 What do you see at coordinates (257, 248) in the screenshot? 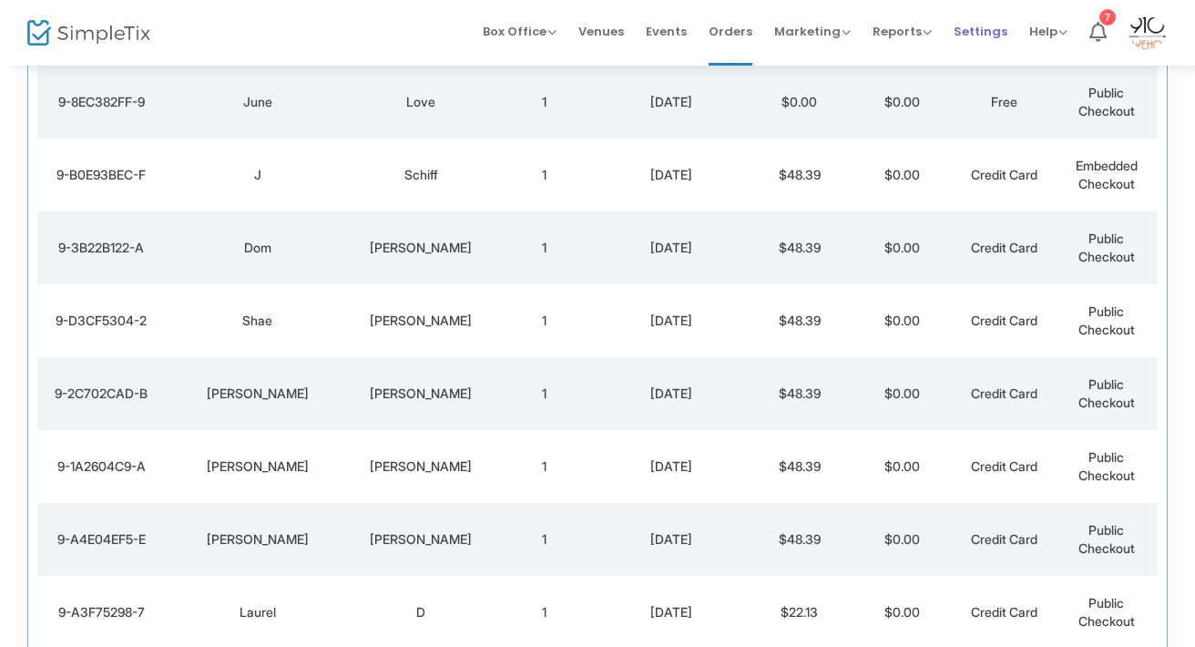
I see `div: Dom` at bounding box center [257, 248].